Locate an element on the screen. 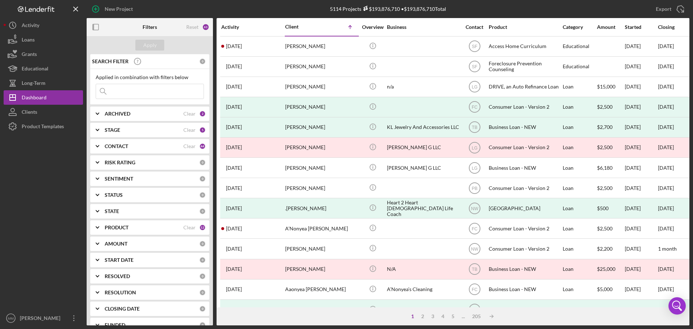 Image resolution: width=693 pixels, height=329 pixels. div: A’Nonyea’s Cleaning is located at coordinates (423, 289).